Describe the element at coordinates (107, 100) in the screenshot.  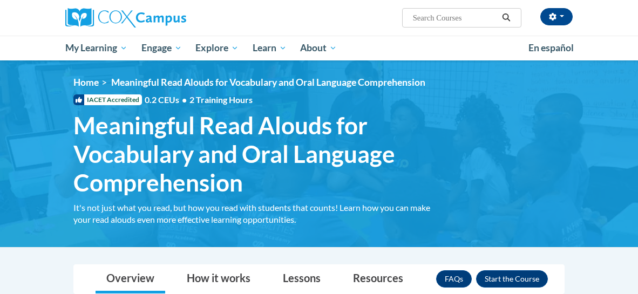
I see `span: IACET Accredited` at that location.